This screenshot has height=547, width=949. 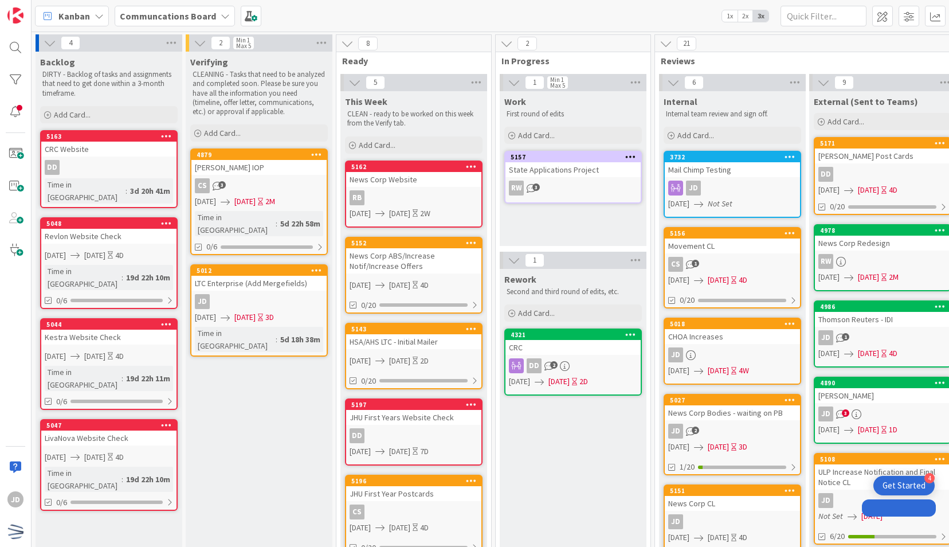 I want to click on span: 21, so click(x=686, y=44).